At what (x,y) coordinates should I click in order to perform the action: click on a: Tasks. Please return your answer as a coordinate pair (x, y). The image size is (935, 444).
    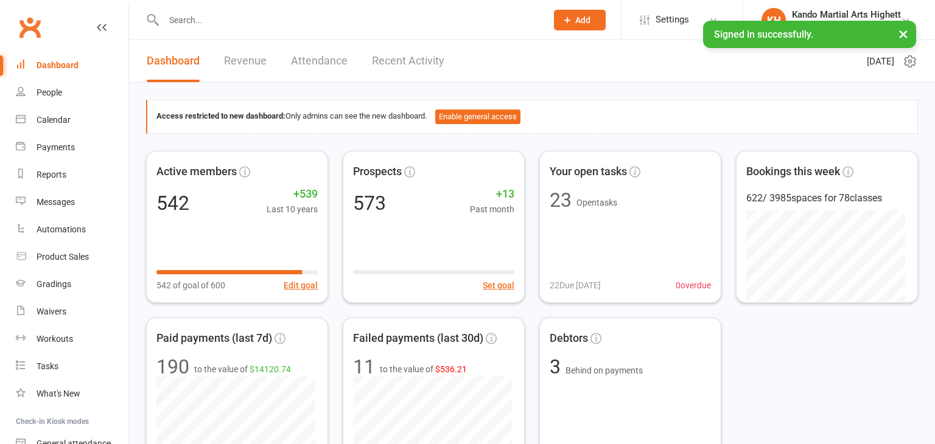
    Looking at the image, I should click on (72, 367).